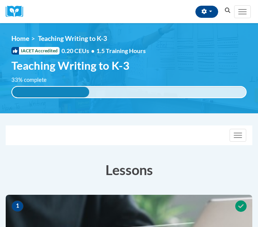 The height and width of the screenshot is (227, 258). Describe the element at coordinates (20, 38) in the screenshot. I see `a: Home` at that location.